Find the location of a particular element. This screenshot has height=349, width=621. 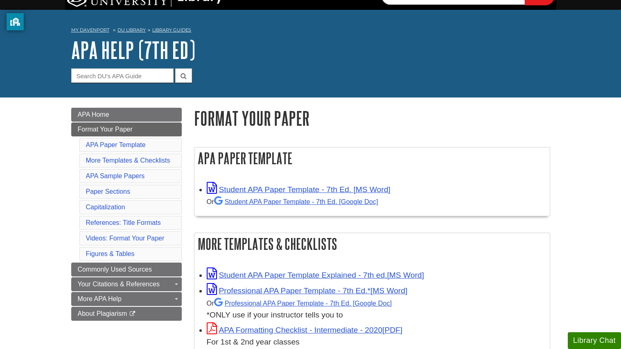

a: APA Paper Template is located at coordinates (116, 144).